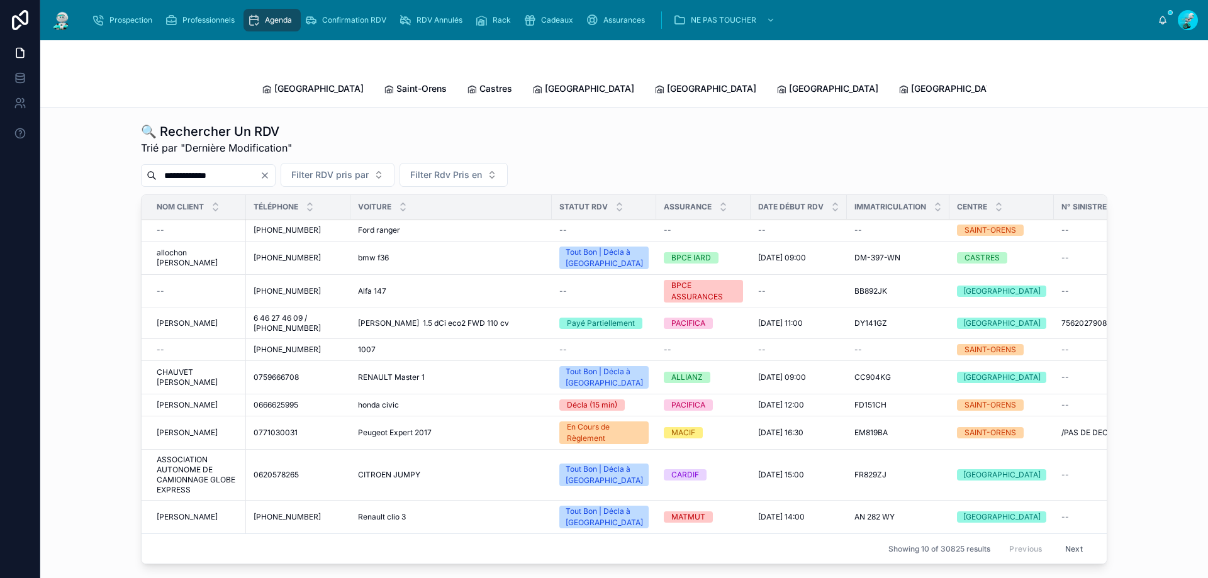 This screenshot has width=1208, height=578. What do you see at coordinates (354, 20) in the screenshot?
I see `span: Confirmation RDV` at bounding box center [354, 20].